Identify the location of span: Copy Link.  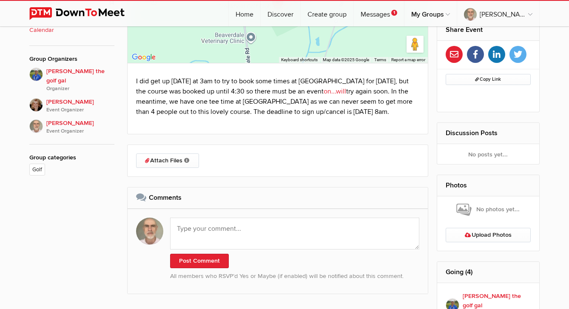
(488, 79).